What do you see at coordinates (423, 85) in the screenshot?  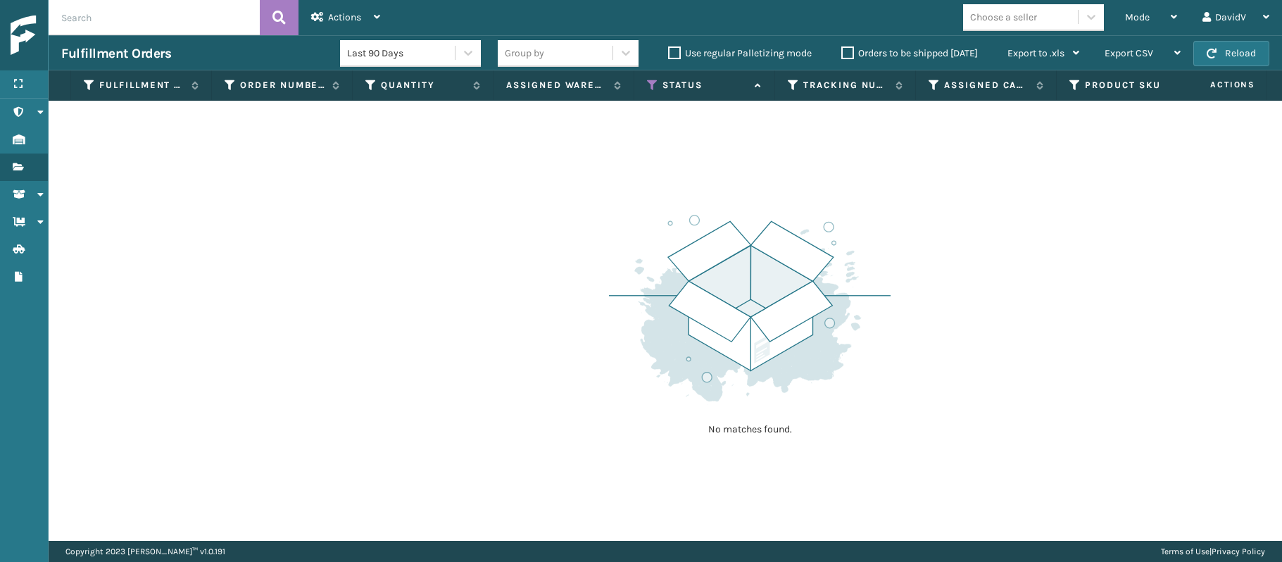 I see `label: Quantity` at bounding box center [423, 85].